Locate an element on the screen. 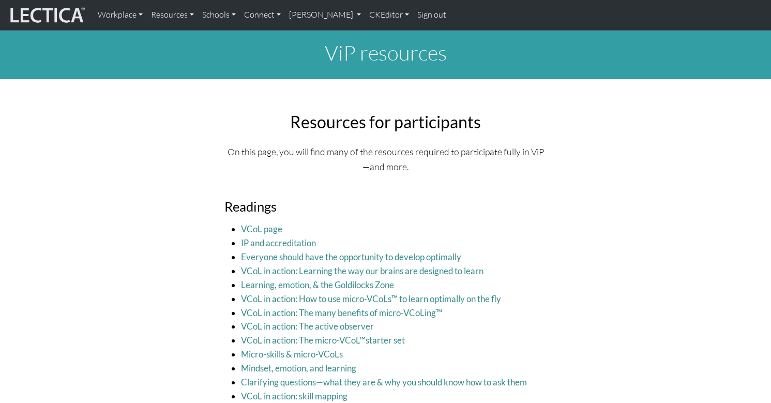 The height and width of the screenshot is (403, 771). a: Mindset, emotion, and learning is located at coordinates (298, 368).